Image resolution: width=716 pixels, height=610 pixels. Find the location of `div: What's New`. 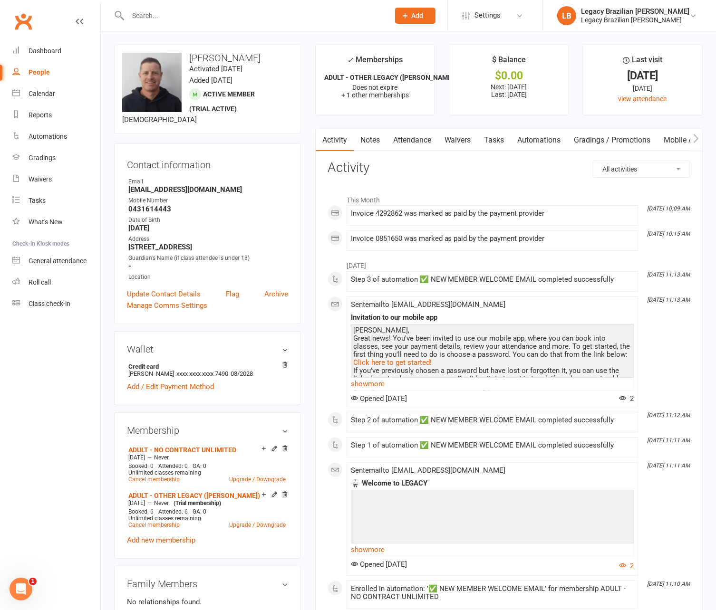

div: What's New is located at coordinates (46, 222).